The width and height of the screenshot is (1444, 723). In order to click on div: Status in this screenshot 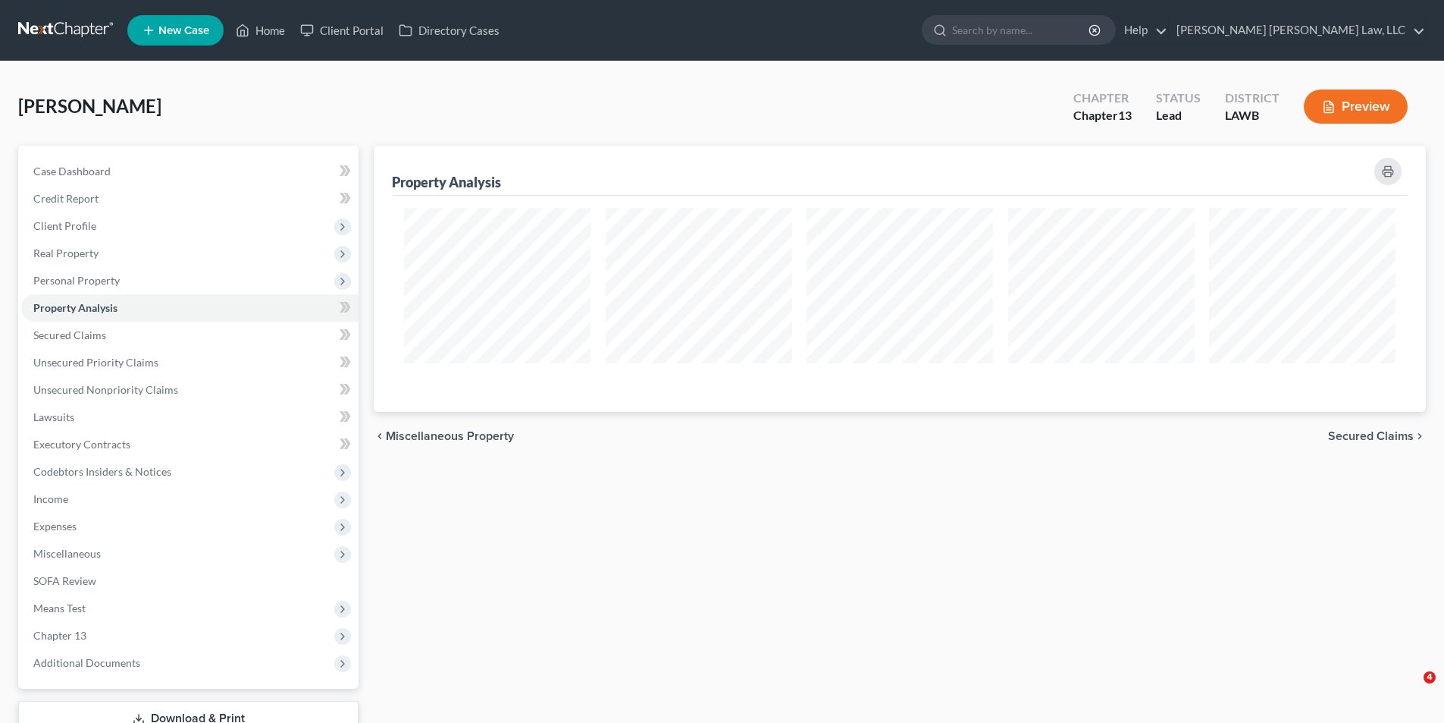, I will do `click(1178, 98)`.